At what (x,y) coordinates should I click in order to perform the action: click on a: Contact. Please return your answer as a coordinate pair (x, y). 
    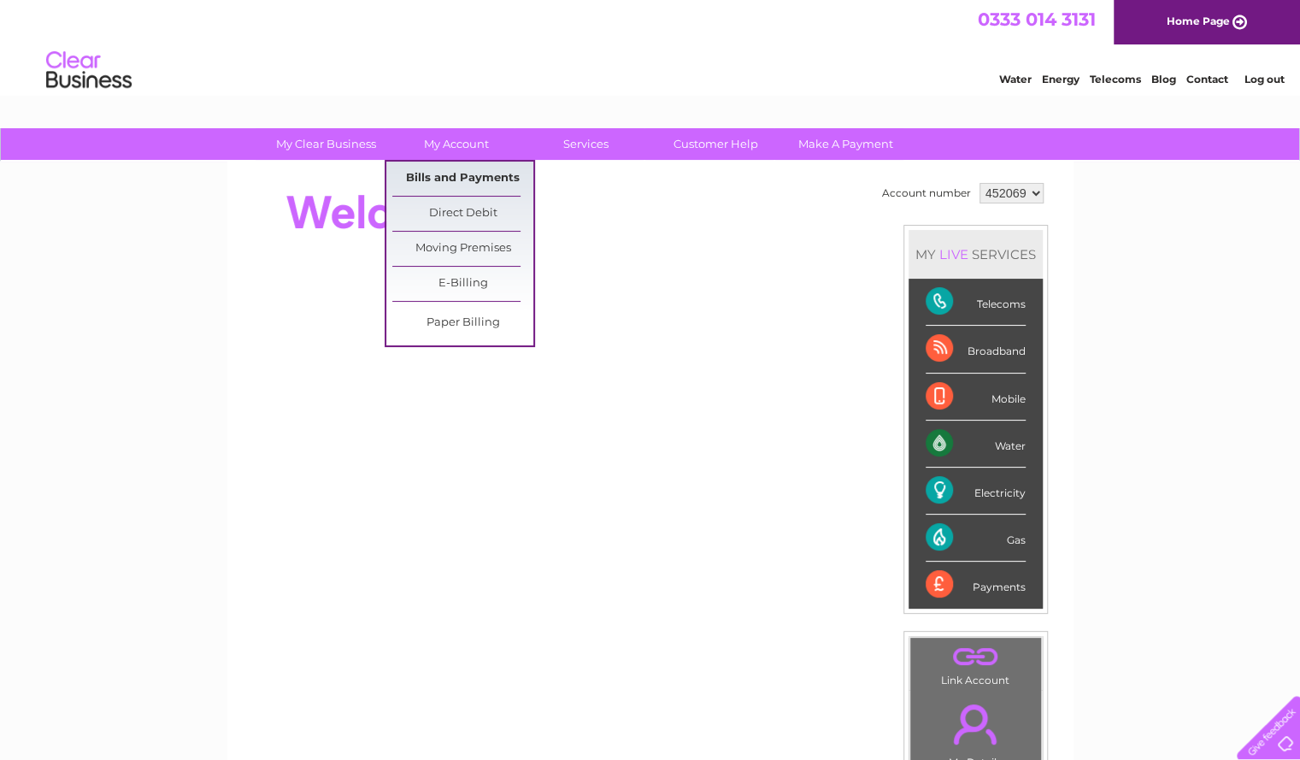
    Looking at the image, I should click on (1207, 79).